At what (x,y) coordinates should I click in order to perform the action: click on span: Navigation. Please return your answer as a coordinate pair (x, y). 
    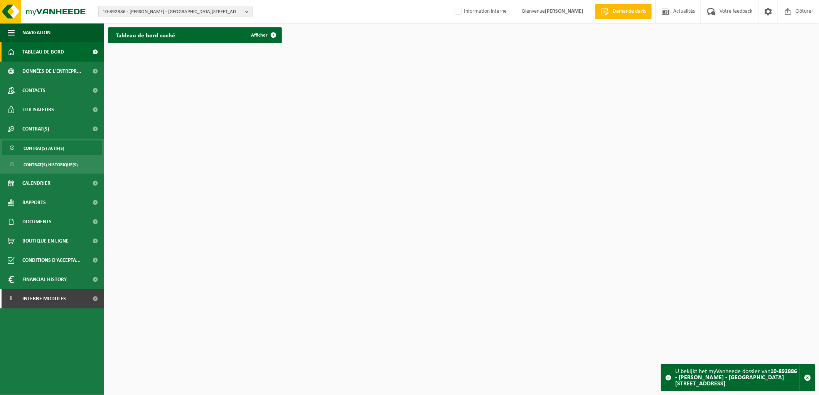
    Looking at the image, I should click on (36, 33).